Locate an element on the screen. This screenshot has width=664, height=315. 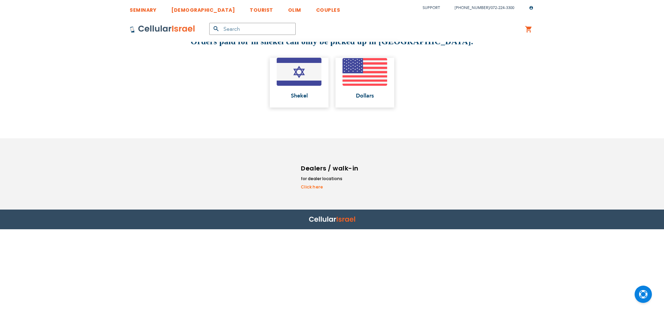
a: Click here is located at coordinates (330, 187).